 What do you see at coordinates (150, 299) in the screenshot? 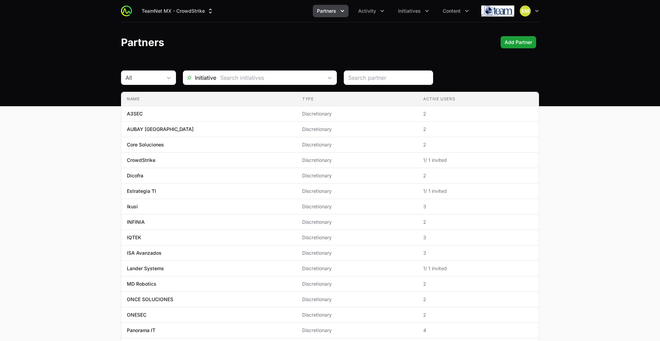
I see `p: ONCE SOLUCIONES` at bounding box center [150, 299].